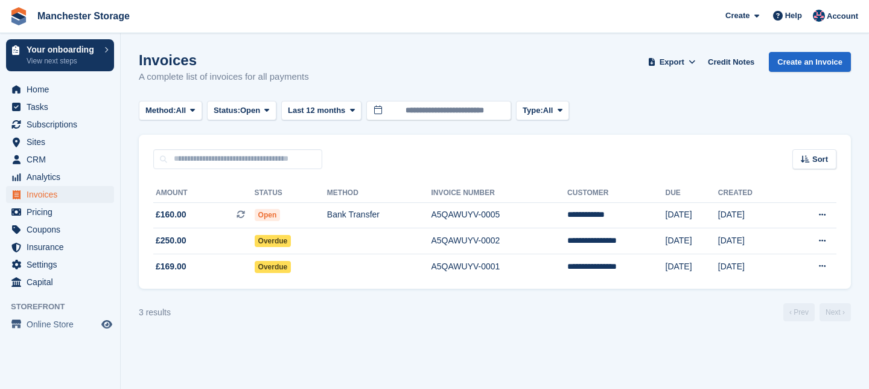  What do you see at coordinates (533, 110) in the screenshot?
I see `span: Type:` at bounding box center [533, 110].